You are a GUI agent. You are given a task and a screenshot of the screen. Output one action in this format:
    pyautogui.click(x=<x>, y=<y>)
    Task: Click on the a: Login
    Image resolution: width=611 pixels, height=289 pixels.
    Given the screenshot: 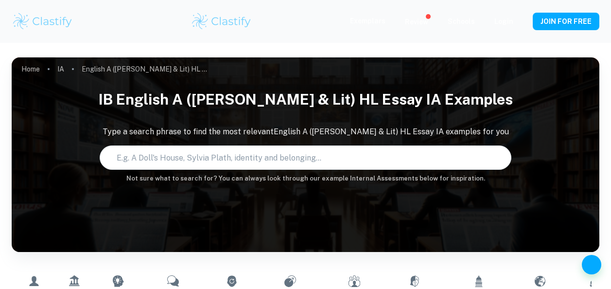 What is the action you would take?
    pyautogui.click(x=503, y=21)
    